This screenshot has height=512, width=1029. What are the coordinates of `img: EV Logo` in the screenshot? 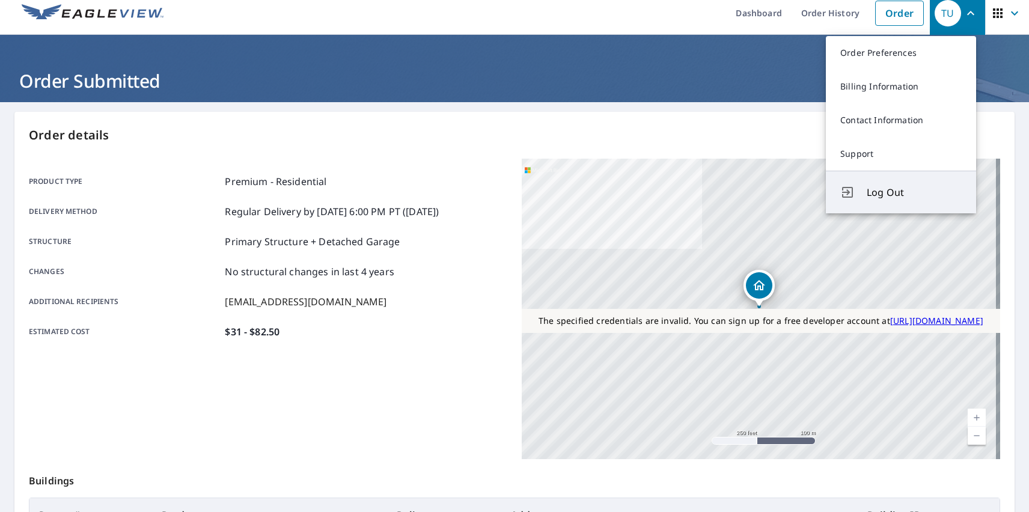 It's located at (93, 13).